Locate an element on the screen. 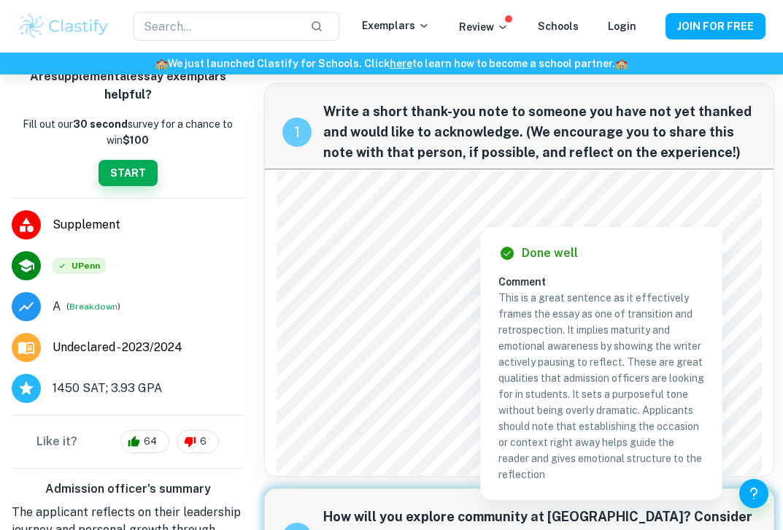 The width and height of the screenshot is (783, 530). h6: Like it? is located at coordinates (57, 441).